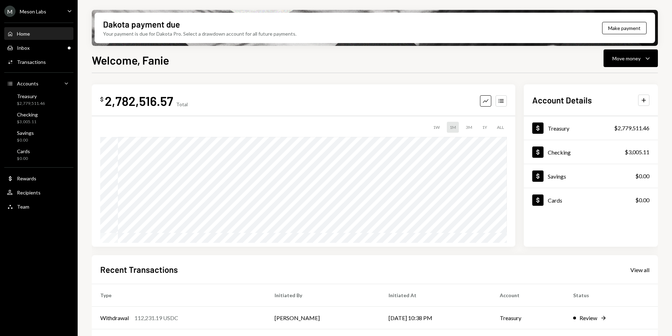 This screenshot has width=672, height=336. What do you see at coordinates (139, 269) in the screenshot?
I see `h2: Recent Transactions` at bounding box center [139, 269].